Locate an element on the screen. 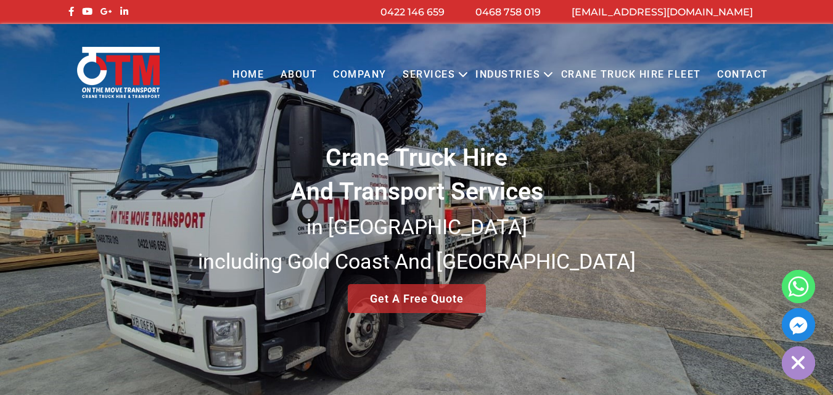  a: Contact is located at coordinates (742, 75).